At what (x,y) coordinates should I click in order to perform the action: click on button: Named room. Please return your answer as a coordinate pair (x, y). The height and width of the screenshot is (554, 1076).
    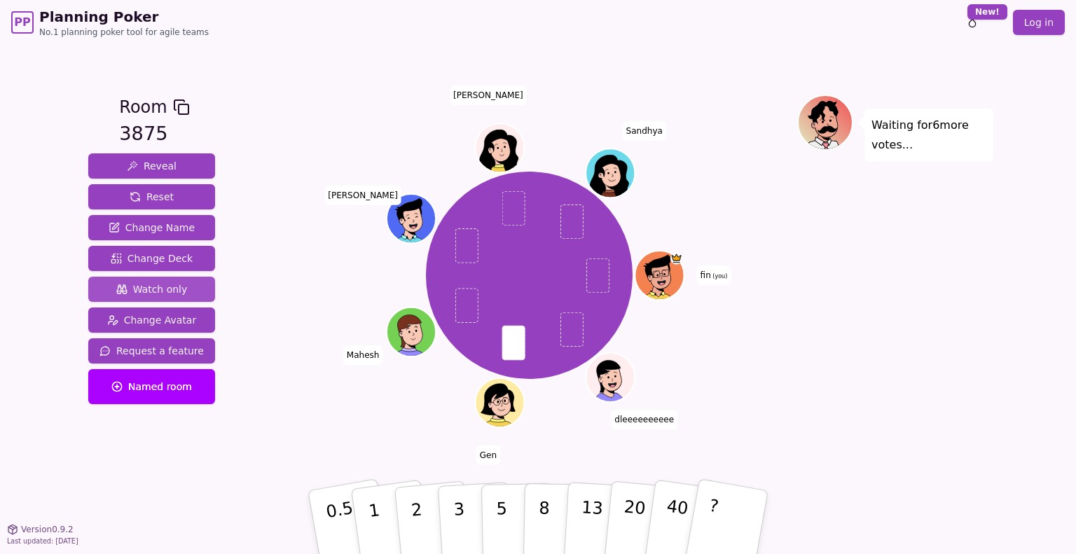
    Looking at the image, I should click on (151, 387).